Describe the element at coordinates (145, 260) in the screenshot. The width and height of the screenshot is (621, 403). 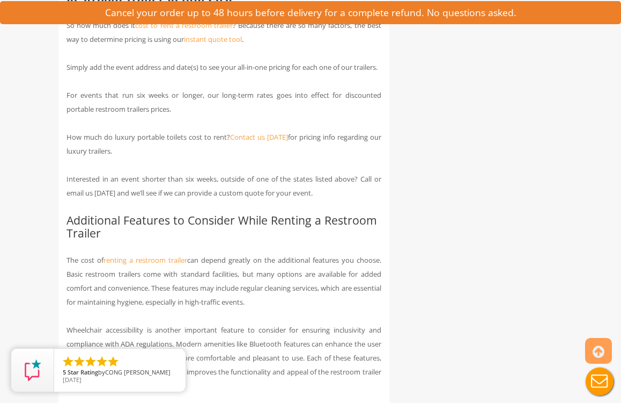
I see `a: renting a restroom trailer` at that location.